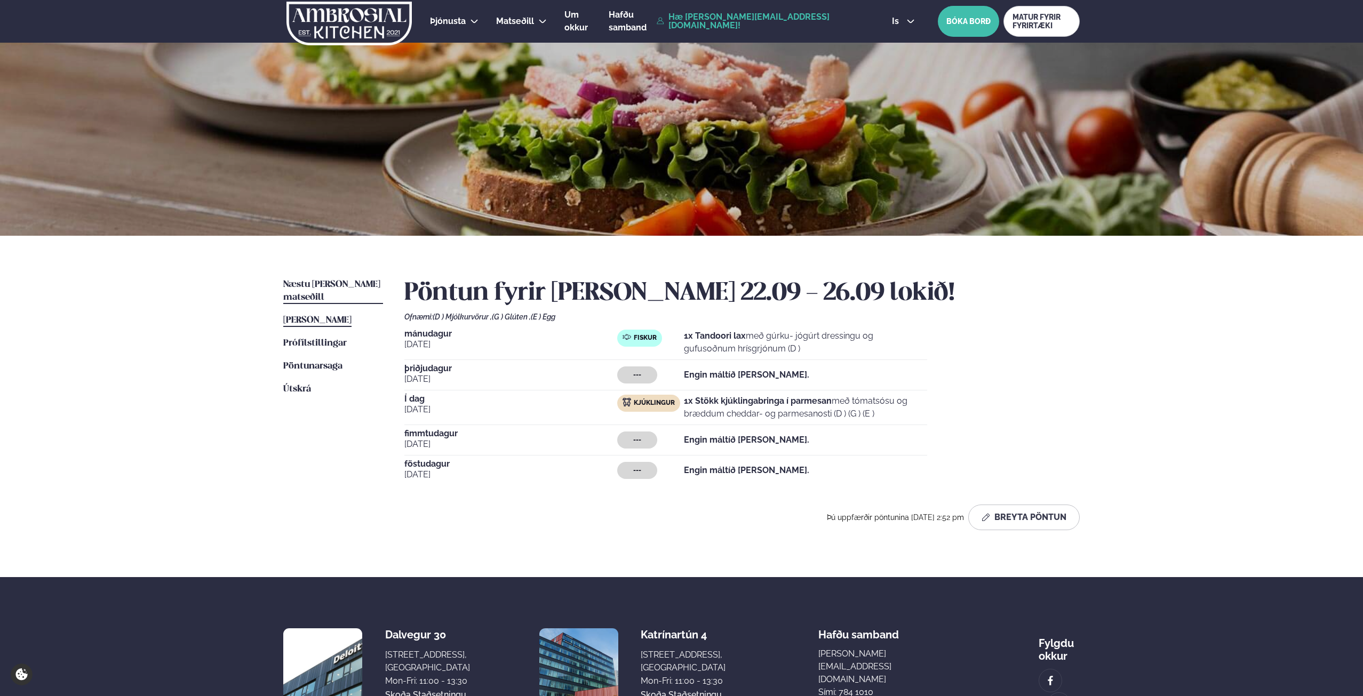 This screenshot has height=696, width=1363. I want to click on a: Prófílstillingar, so click(315, 343).